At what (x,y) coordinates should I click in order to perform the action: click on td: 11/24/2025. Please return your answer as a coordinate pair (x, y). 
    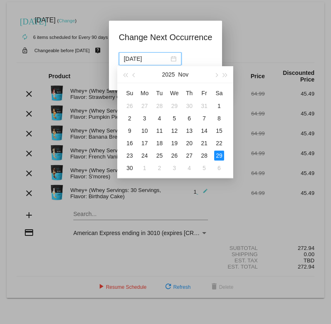
    Looking at the image, I should click on (145, 156).